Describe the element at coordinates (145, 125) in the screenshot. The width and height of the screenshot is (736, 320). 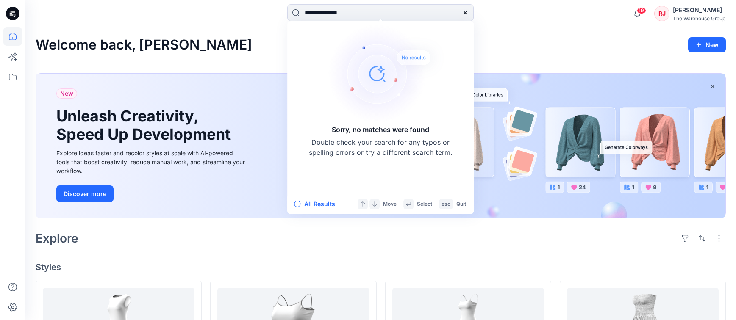
I see `h1: Unleash Creativity, Speed Up Development` at that location.